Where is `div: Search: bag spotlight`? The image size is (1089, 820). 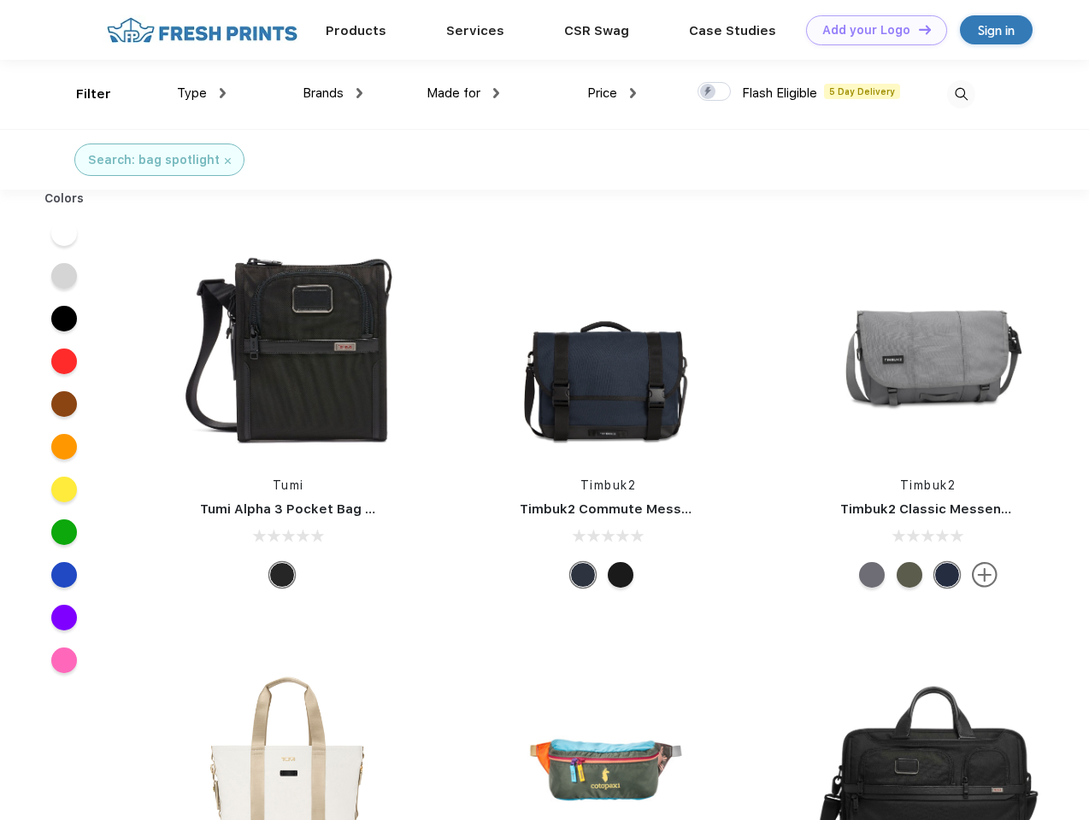
div: Search: bag spotlight is located at coordinates (154, 160).